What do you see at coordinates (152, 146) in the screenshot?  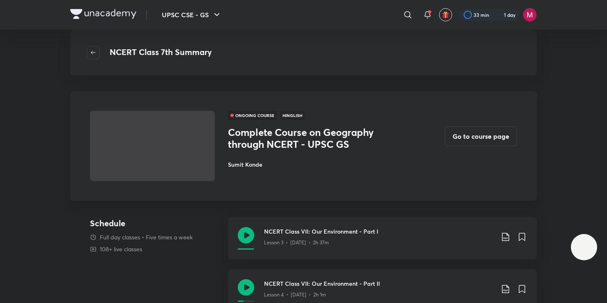 I see `img: Thumbnail` at bounding box center [152, 146].